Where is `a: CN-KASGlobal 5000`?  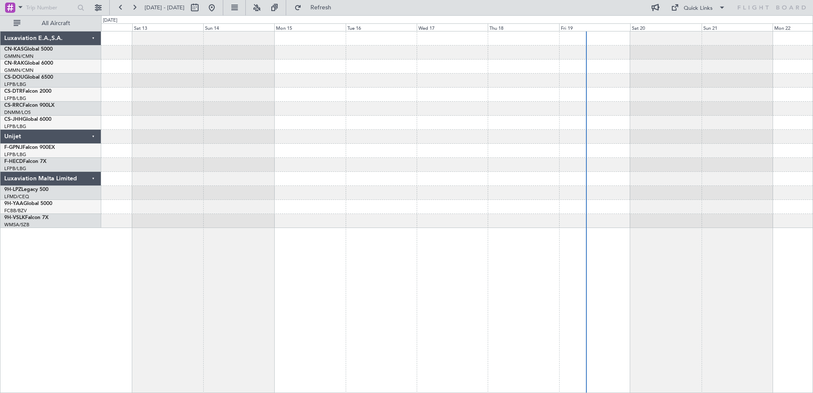 a: CN-KASGlobal 5000 is located at coordinates (28, 49).